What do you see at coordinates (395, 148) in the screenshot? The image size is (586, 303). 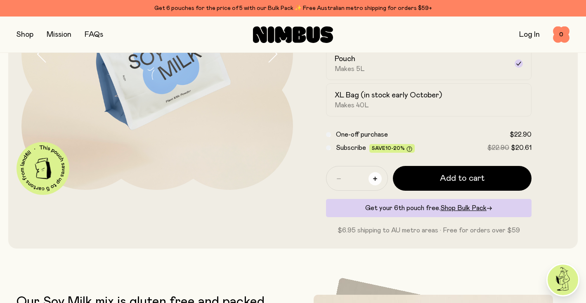 I see `span: 10-20%` at bounding box center [395, 148].